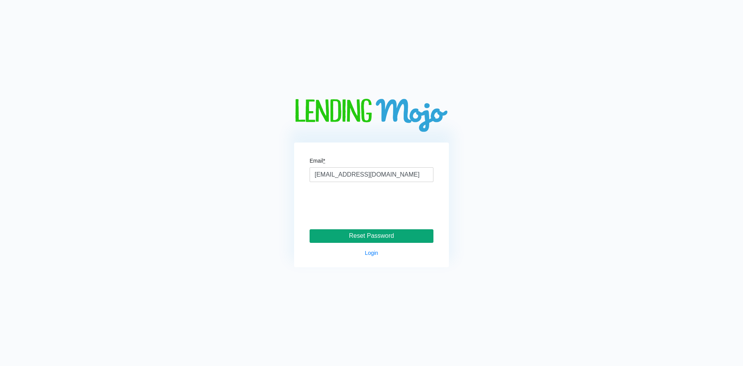 This screenshot has height=366, width=743. What do you see at coordinates (324, 161) in the screenshot?
I see `abbr: required` at bounding box center [324, 161].